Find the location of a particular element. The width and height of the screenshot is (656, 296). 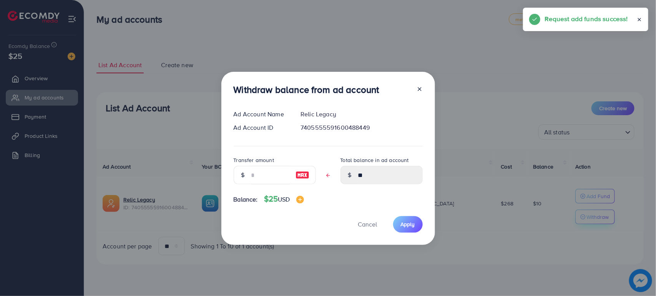

button: Apply is located at coordinates (408, 224).